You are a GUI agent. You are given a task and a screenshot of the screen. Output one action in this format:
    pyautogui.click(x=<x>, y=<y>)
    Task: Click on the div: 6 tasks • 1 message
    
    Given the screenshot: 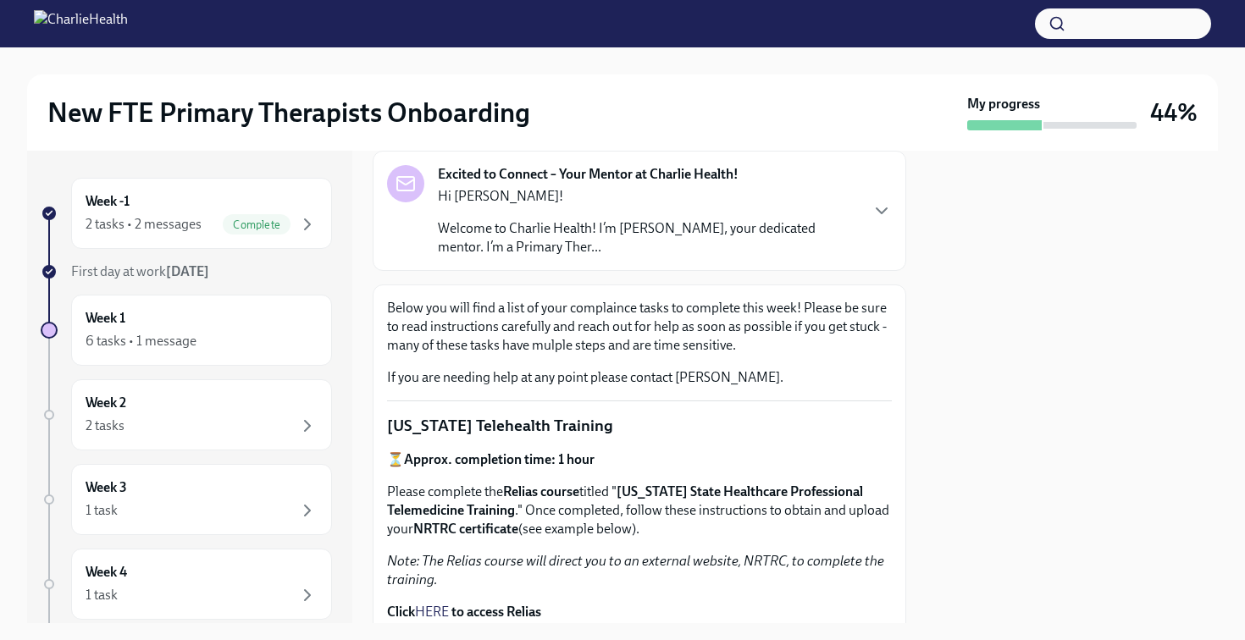 What is the action you would take?
    pyautogui.click(x=141, y=341)
    